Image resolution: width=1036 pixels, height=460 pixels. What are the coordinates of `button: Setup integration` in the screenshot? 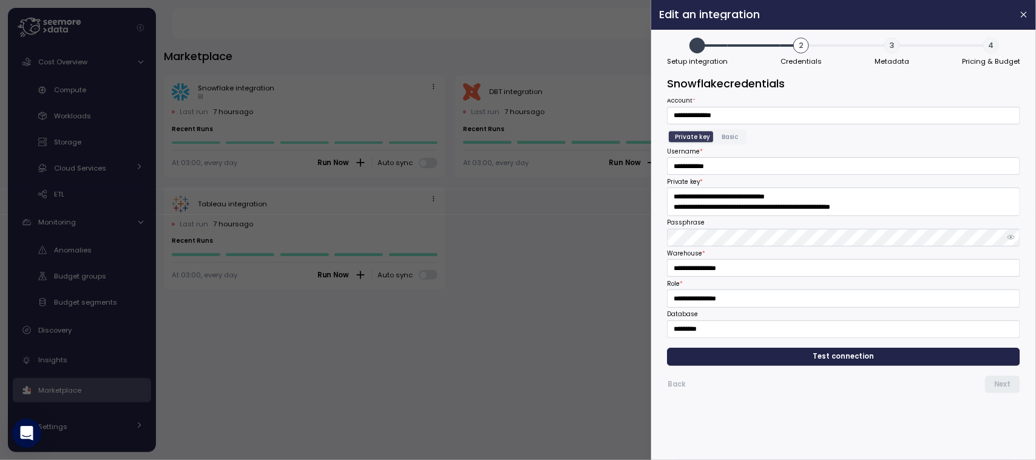 It's located at (698, 53).